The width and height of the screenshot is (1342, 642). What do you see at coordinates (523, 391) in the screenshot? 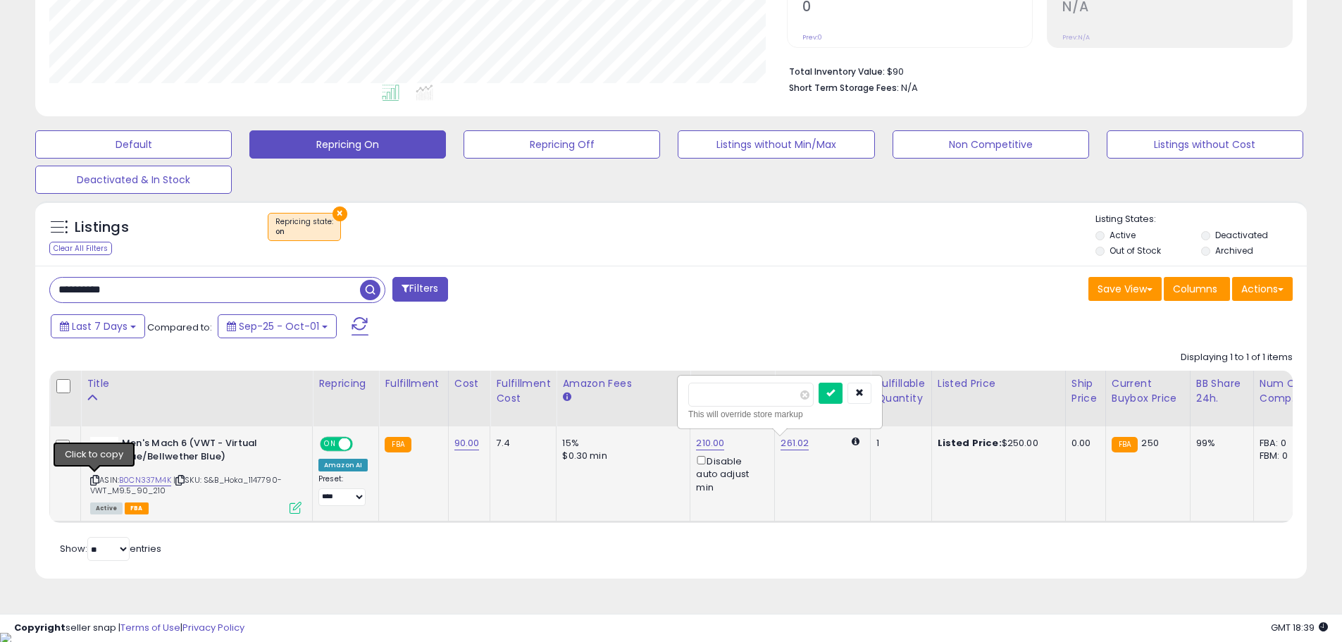
I see `div: Fulfillment Cost` at bounding box center [523, 391].